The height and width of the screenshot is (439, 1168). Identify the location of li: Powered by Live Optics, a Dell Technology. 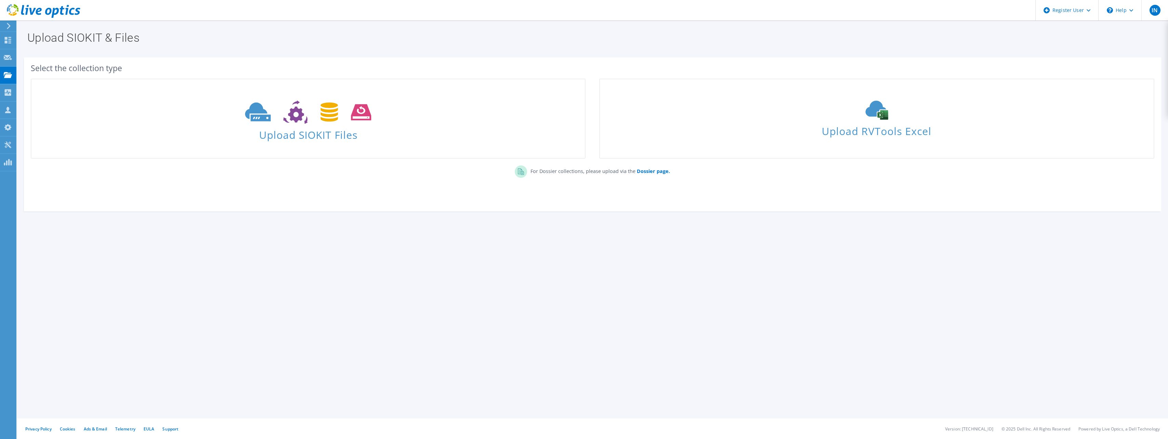
(1119, 429).